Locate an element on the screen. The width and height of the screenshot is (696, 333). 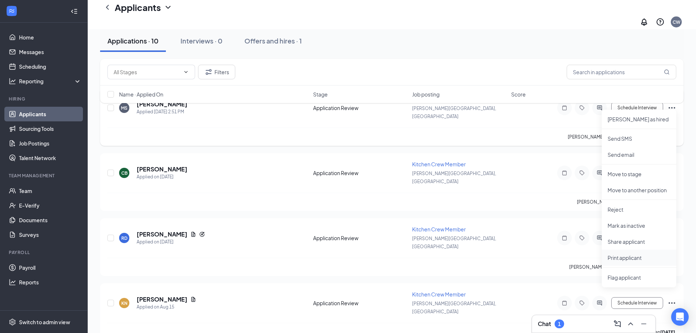
svg: Minimize is located at coordinates (643, 324).